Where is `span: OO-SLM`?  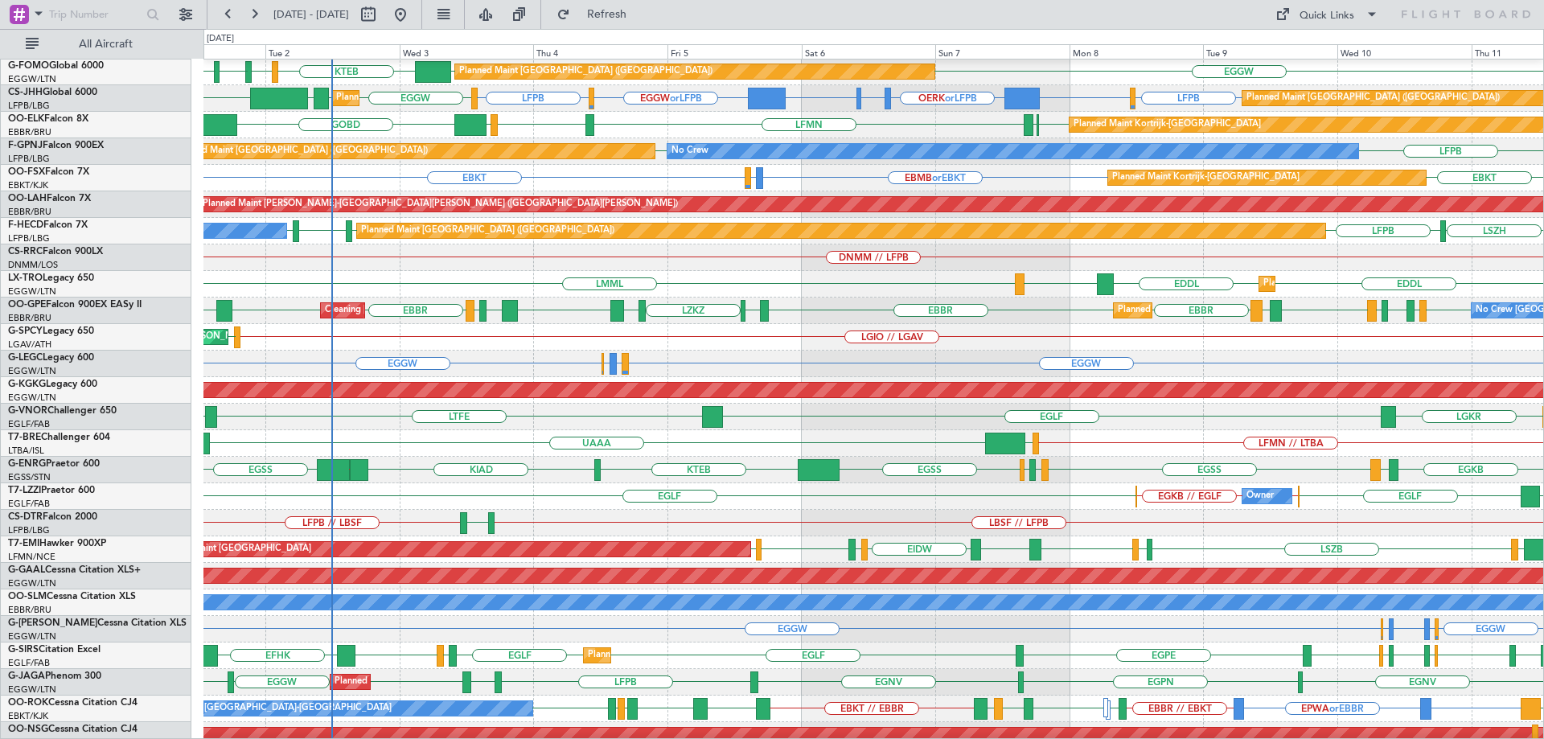
span: OO-SLM is located at coordinates (27, 597).